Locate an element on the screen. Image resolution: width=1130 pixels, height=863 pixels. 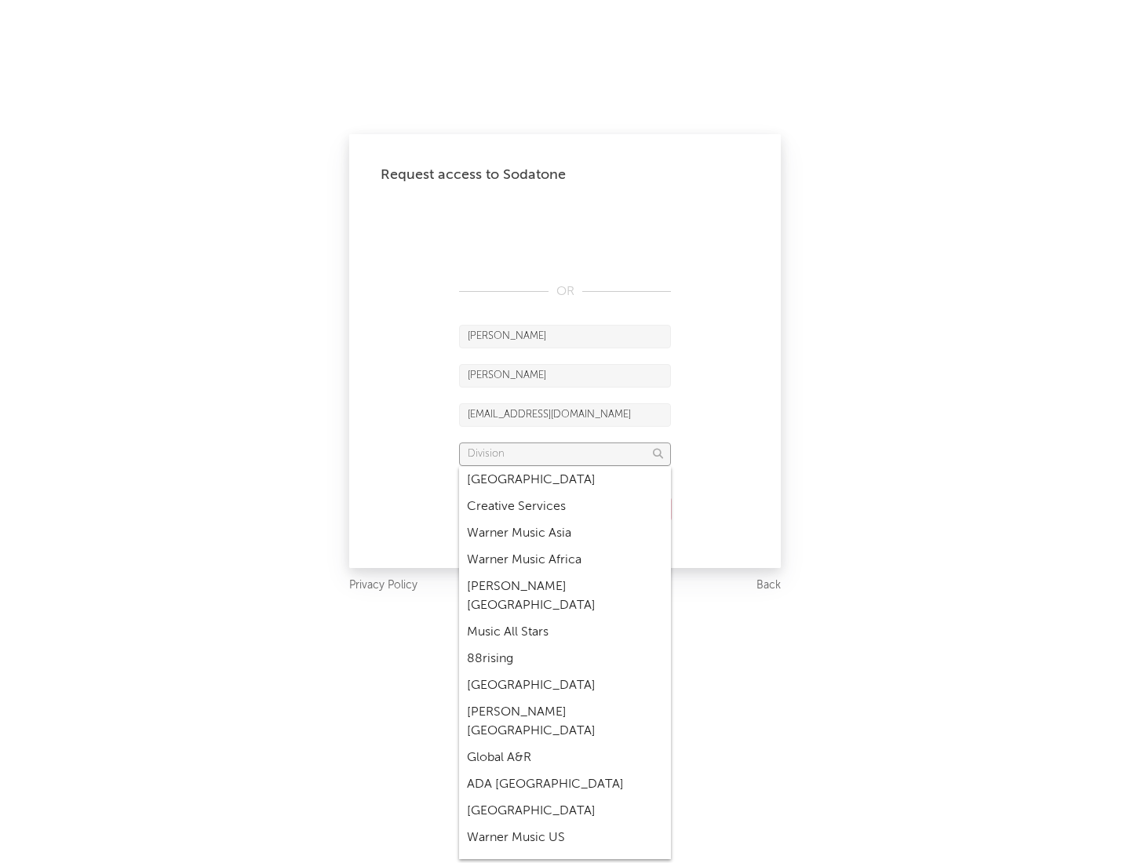
div: Request access to Sodatone is located at coordinates (565, 175).